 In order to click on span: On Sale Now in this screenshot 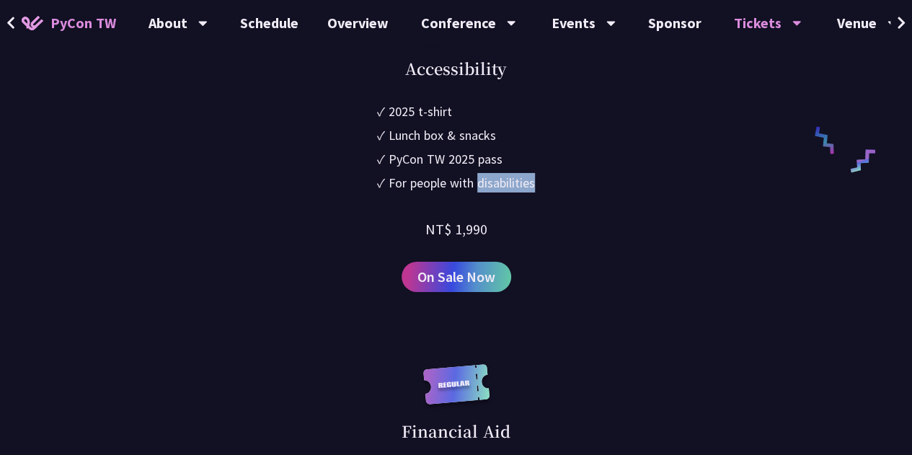, I will do `click(457, 277)`.